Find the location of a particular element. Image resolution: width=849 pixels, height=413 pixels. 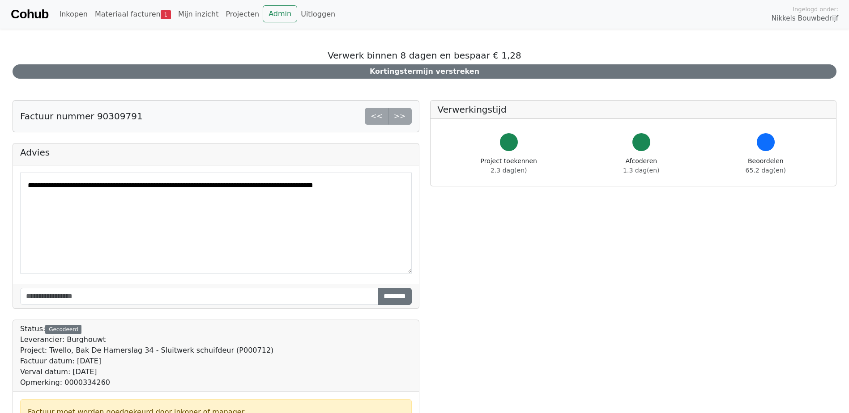

a: Projecten is located at coordinates (242, 14).